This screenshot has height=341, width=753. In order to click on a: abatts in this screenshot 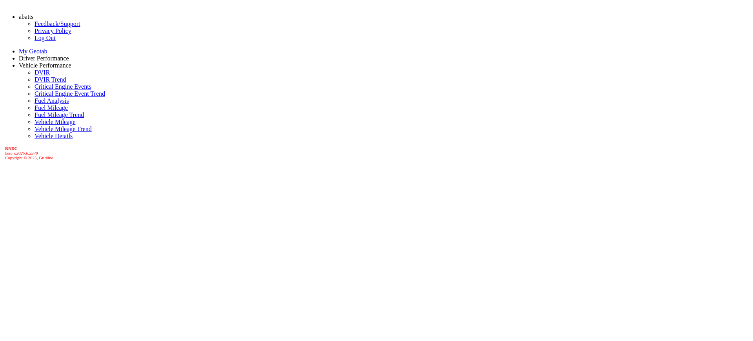, I will do `click(26, 16)`.